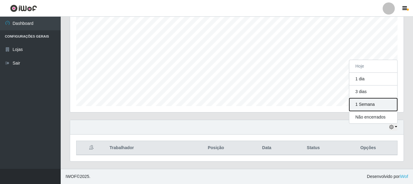 This screenshot has height=184, width=413. What do you see at coordinates (404, 176) in the screenshot?
I see `a: iWof` at bounding box center [404, 176].